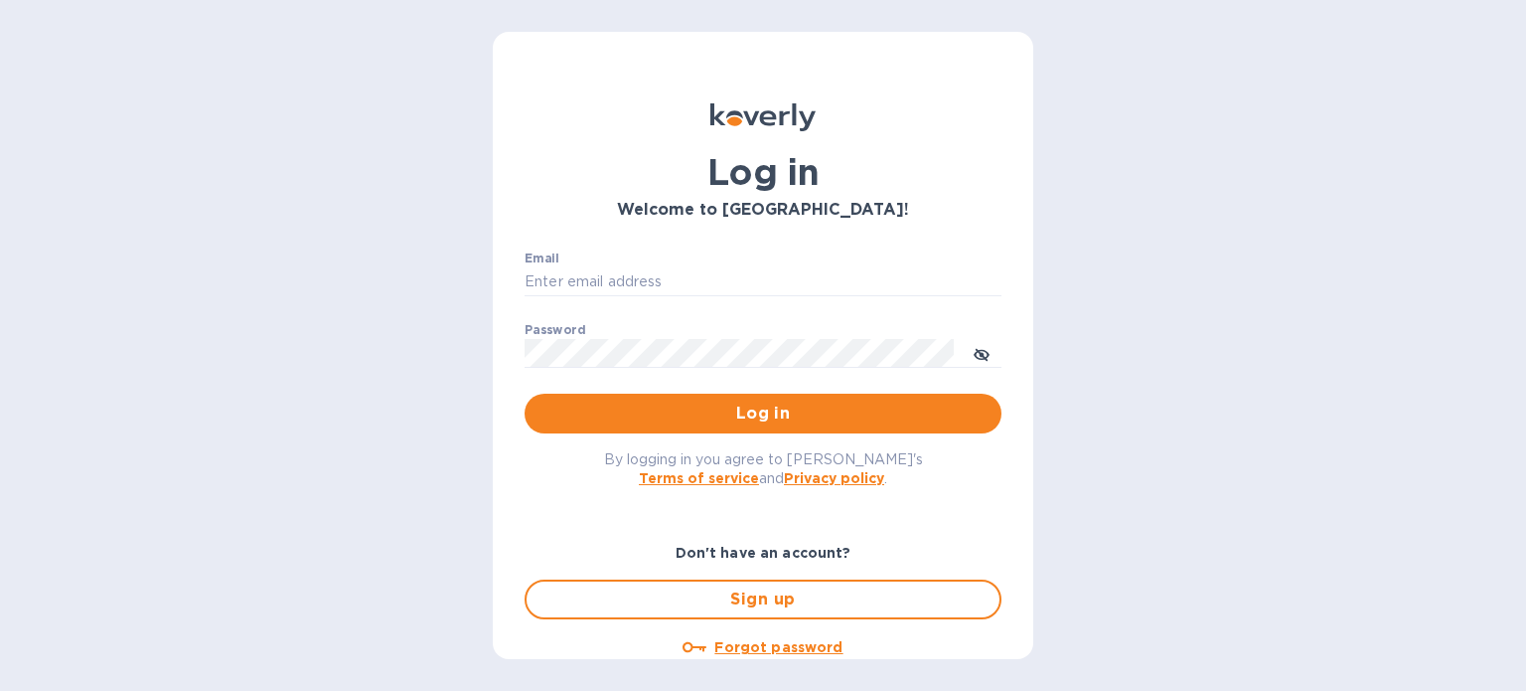 The height and width of the screenshot is (691, 1526). Describe the element at coordinates (763, 117) in the screenshot. I see `img: Koverly` at that location.